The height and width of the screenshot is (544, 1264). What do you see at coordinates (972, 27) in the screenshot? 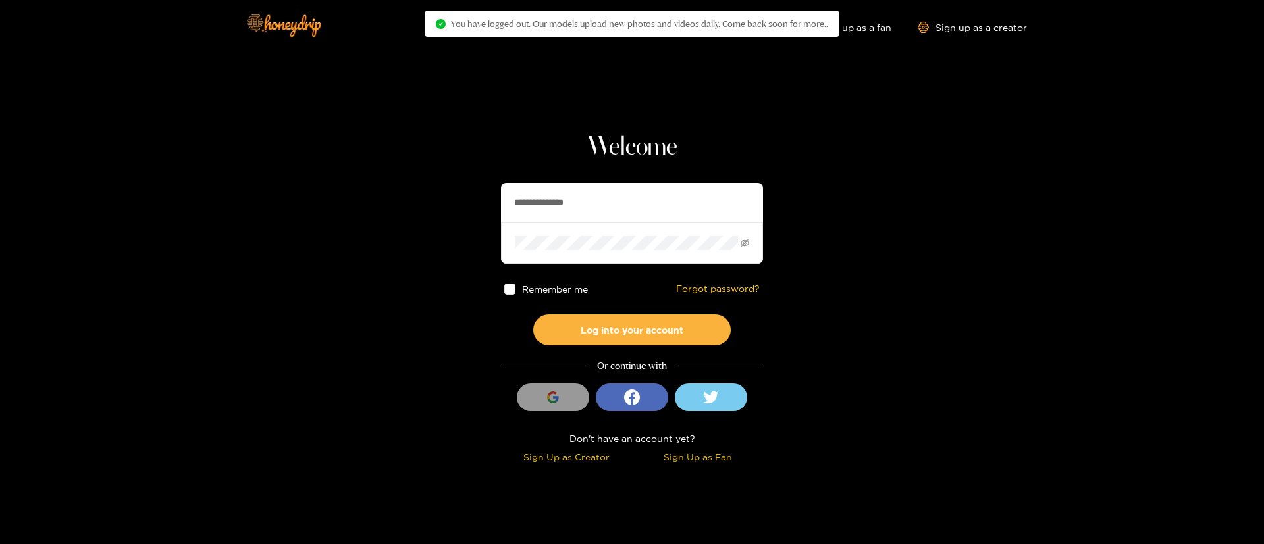
I see `a: Sign up as a creator` at bounding box center [972, 27].